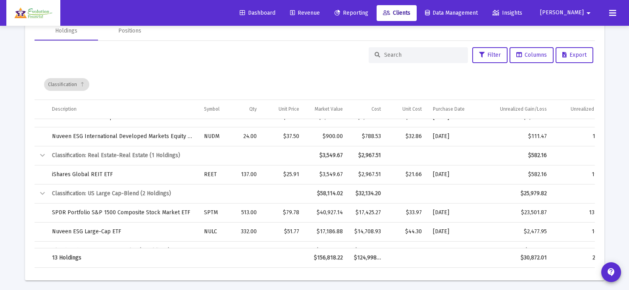 This screenshot has width=629, height=290. What do you see at coordinates (584, 137) in the screenshot?
I see `div: 14.14%` at bounding box center [584, 137].